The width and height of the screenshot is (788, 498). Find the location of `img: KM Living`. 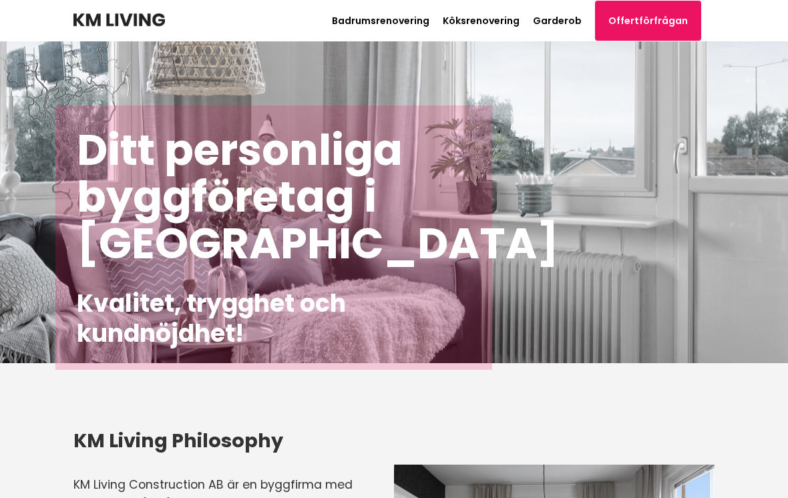

img: KM Living is located at coordinates (119, 20).